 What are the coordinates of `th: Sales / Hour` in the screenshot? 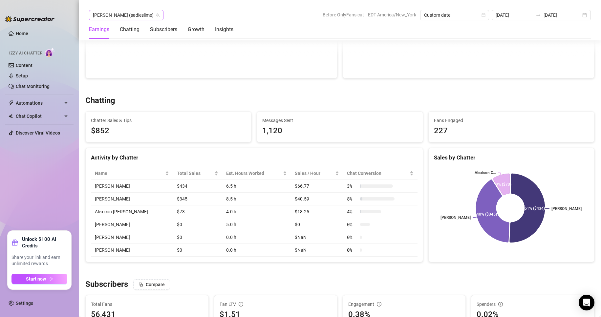 It's located at (317, 173).